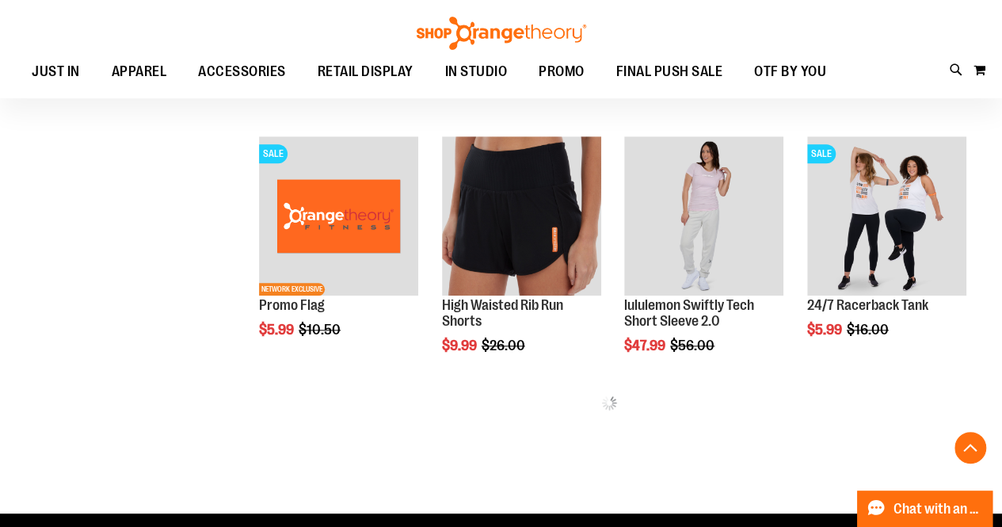 The image size is (1002, 527). I want to click on span: RETAIL DISPLAY, so click(365, 71).